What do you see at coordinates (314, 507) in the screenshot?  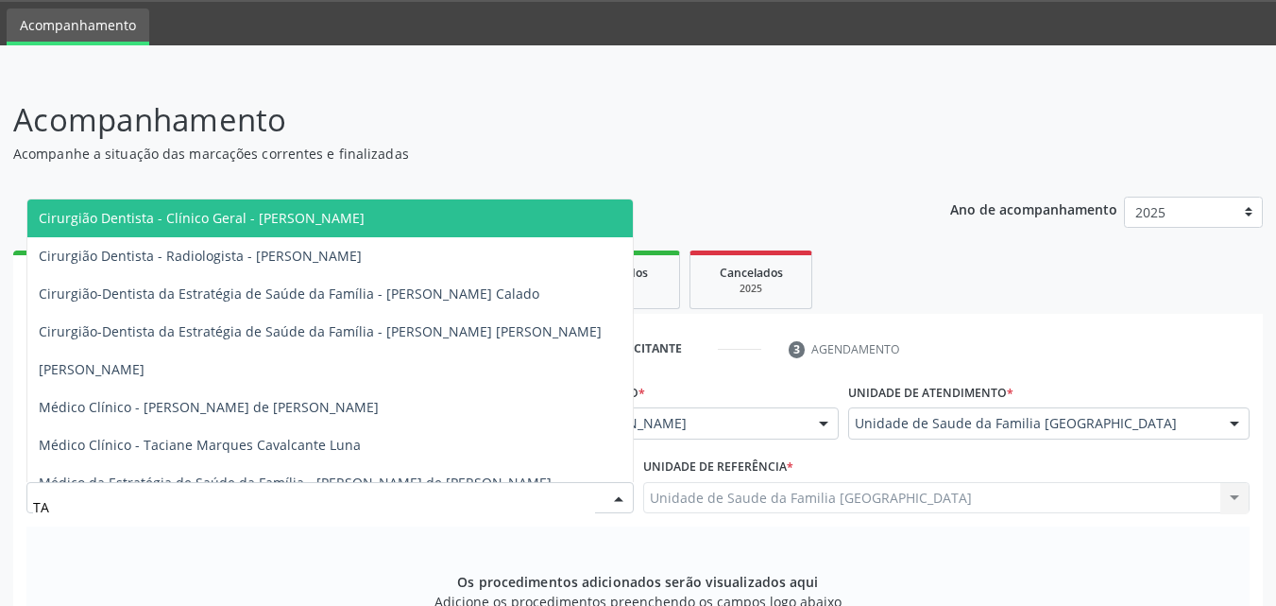 I see `input: Profissional solicitante` at bounding box center [314, 507].